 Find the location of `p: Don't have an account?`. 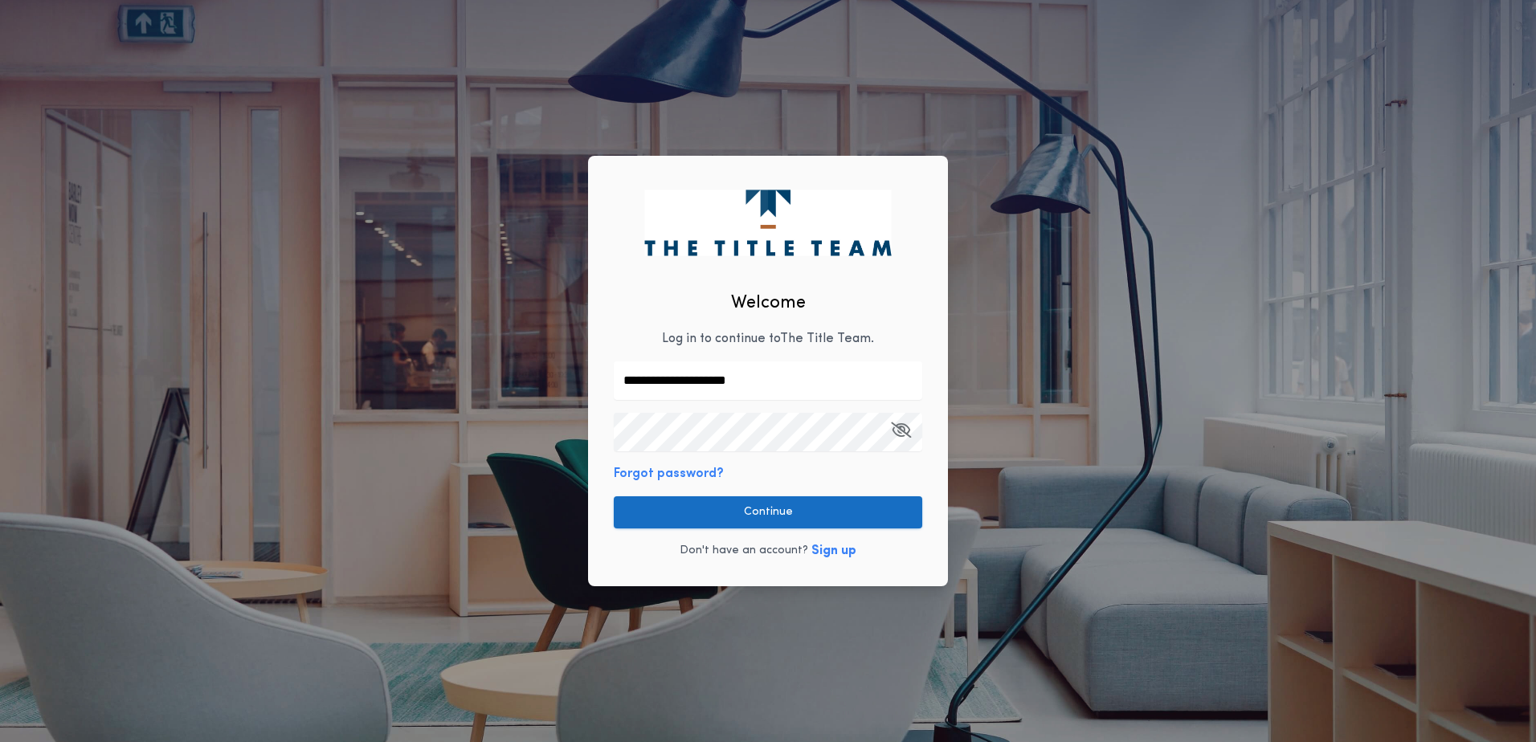

p: Don't have an account? is located at coordinates (744, 551).